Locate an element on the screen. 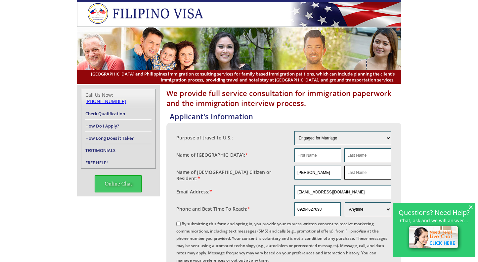  a: FREE HELP! is located at coordinates (97, 162).